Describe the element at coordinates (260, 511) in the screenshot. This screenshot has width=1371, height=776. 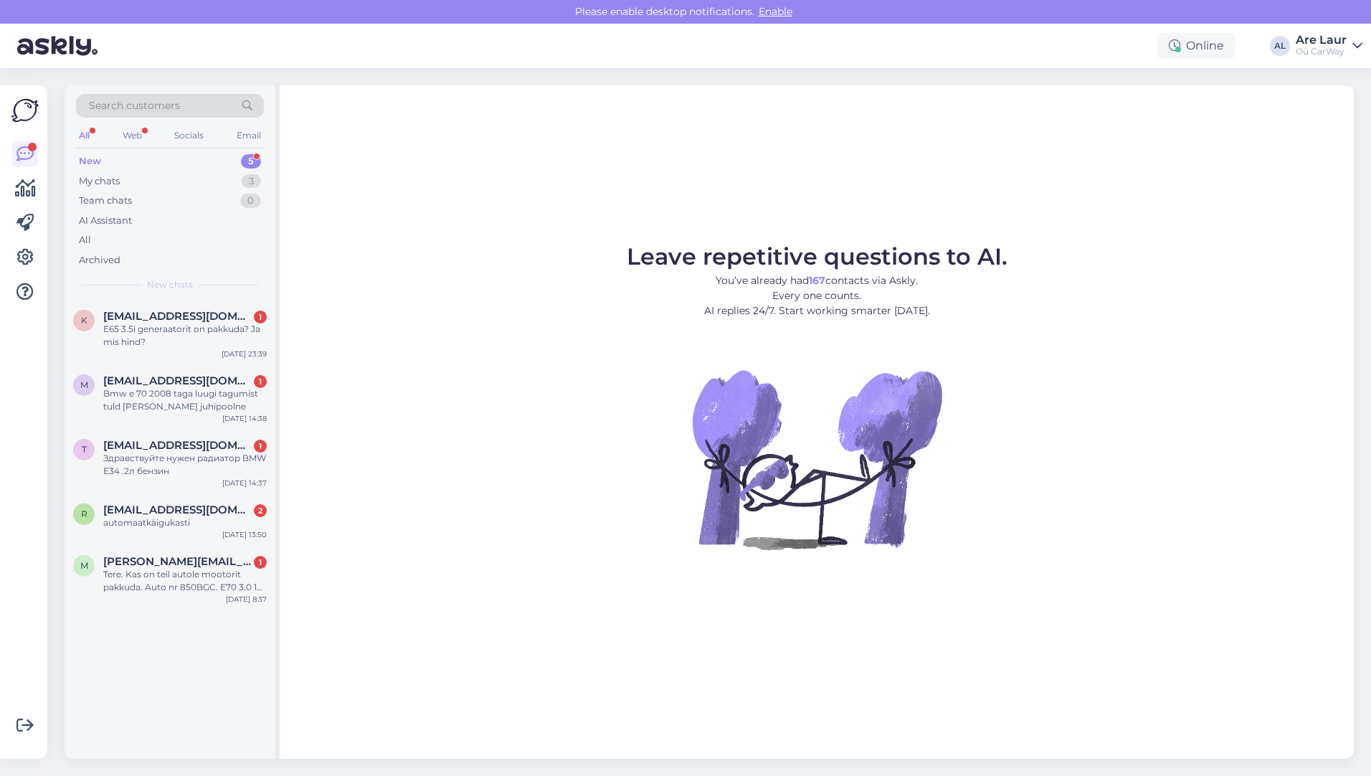
I see `div: 2` at that location.